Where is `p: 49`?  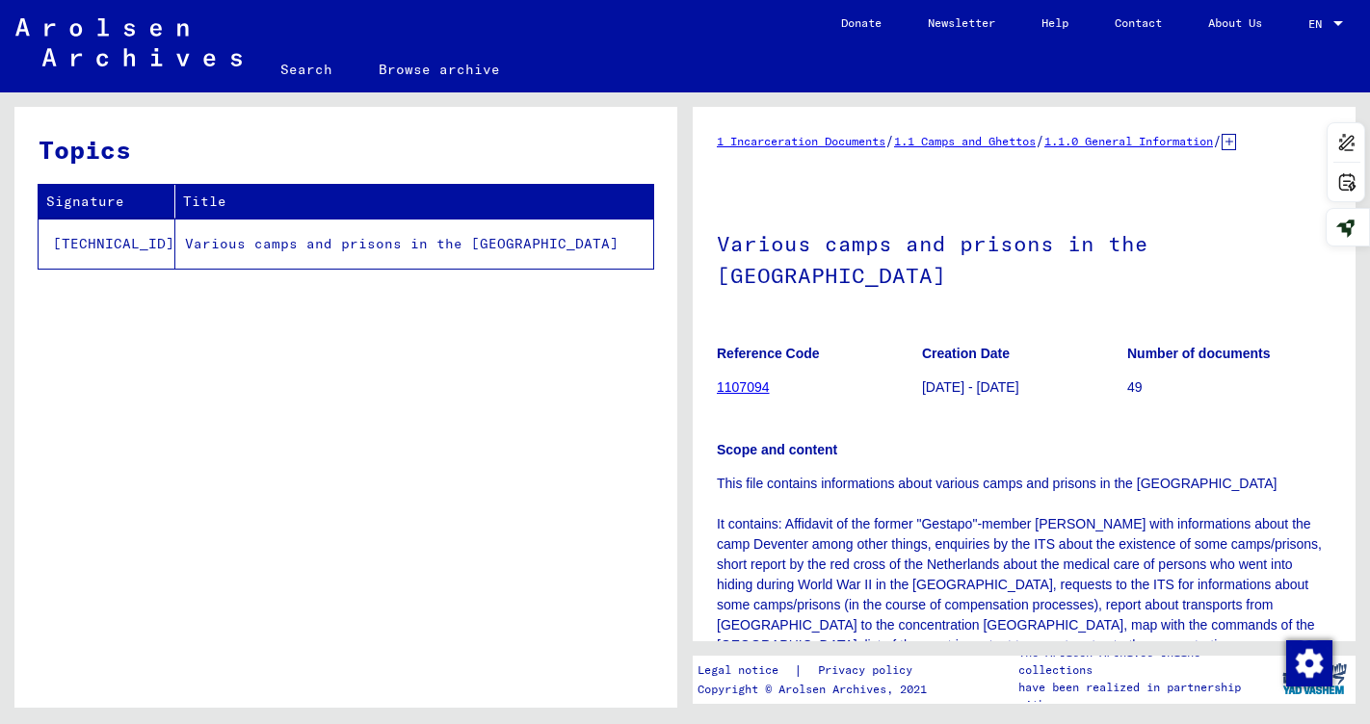
p: 49 is located at coordinates (1229, 387).